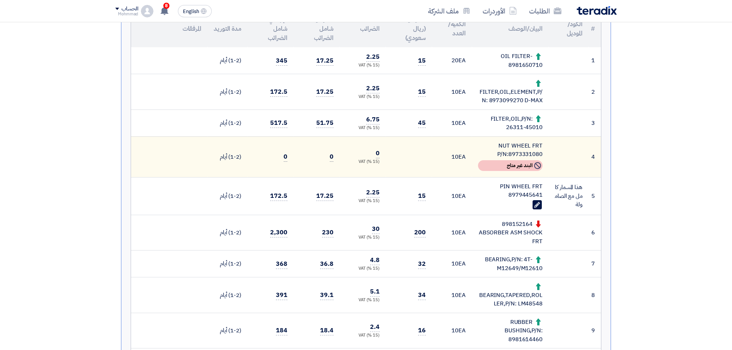 The height and width of the screenshot is (350, 732). Describe the element at coordinates (422, 295) in the screenshot. I see `span: 34` at that location.